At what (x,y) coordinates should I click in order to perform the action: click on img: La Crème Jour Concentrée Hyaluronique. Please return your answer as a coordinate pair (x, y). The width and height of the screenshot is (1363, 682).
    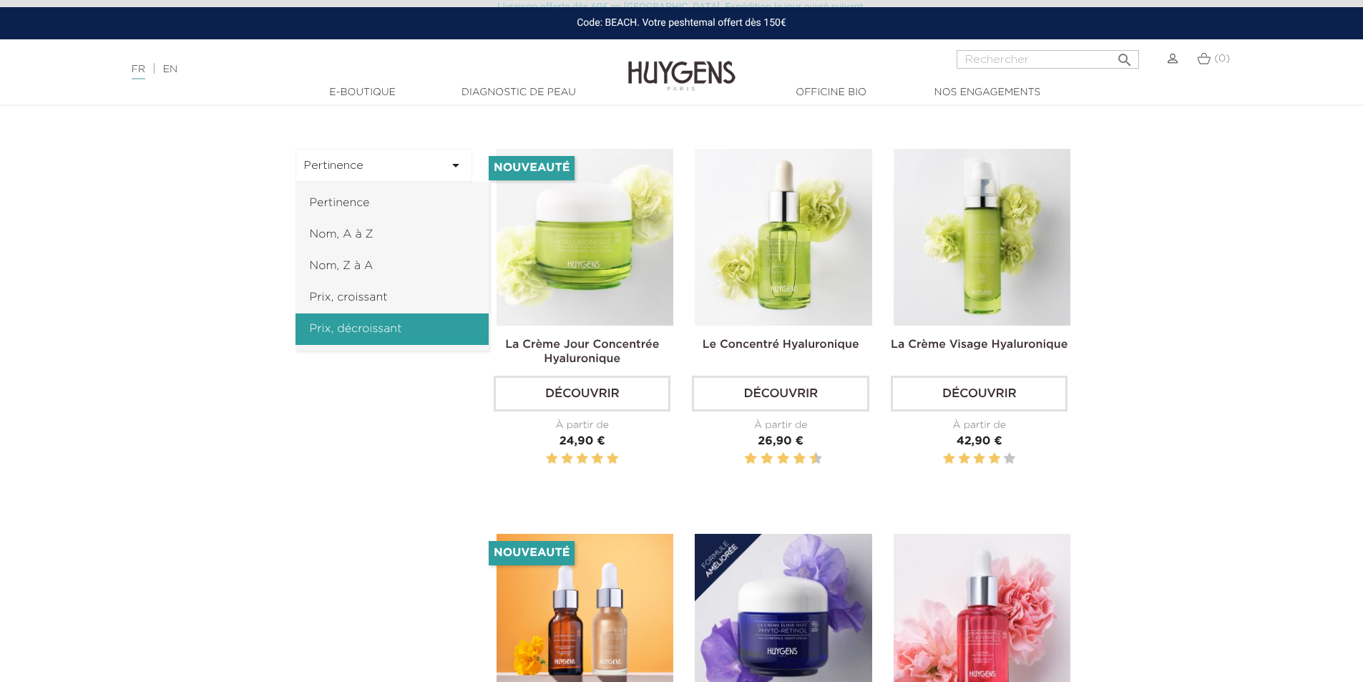
    Looking at the image, I should click on (585, 237).